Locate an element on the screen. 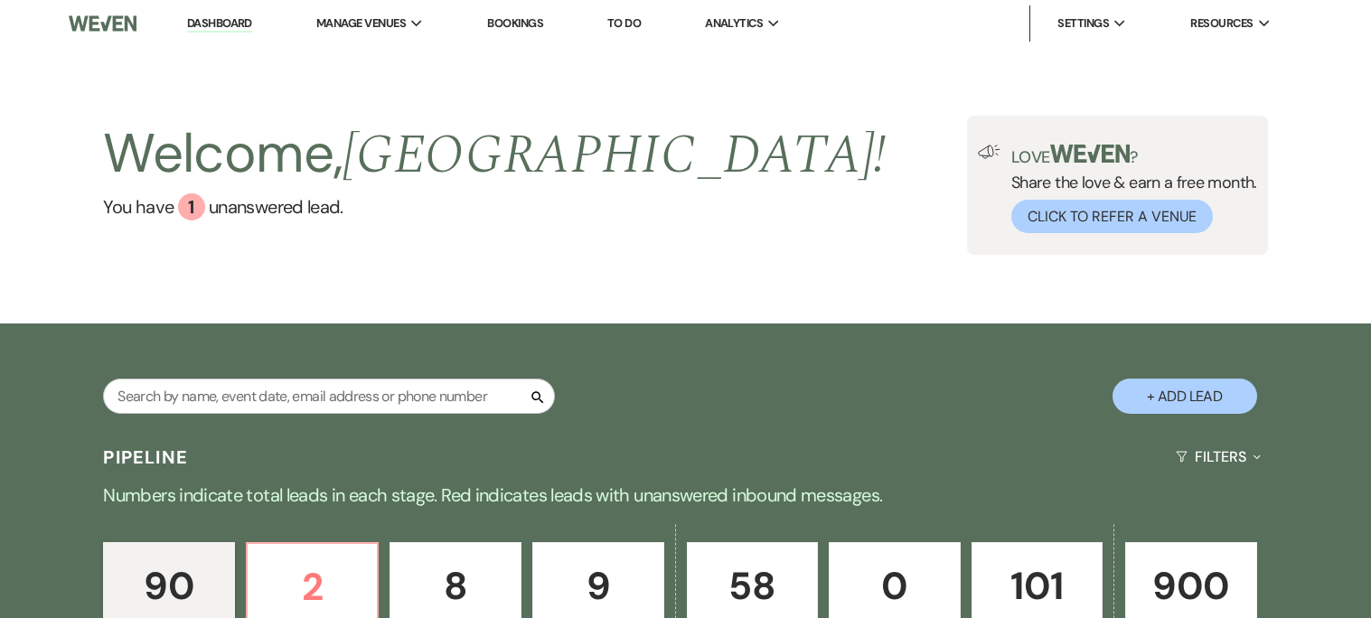  p: Numbers indicate total leads in each stage. Red indicates leads with unanswered inbound messages. is located at coordinates (686, 495).